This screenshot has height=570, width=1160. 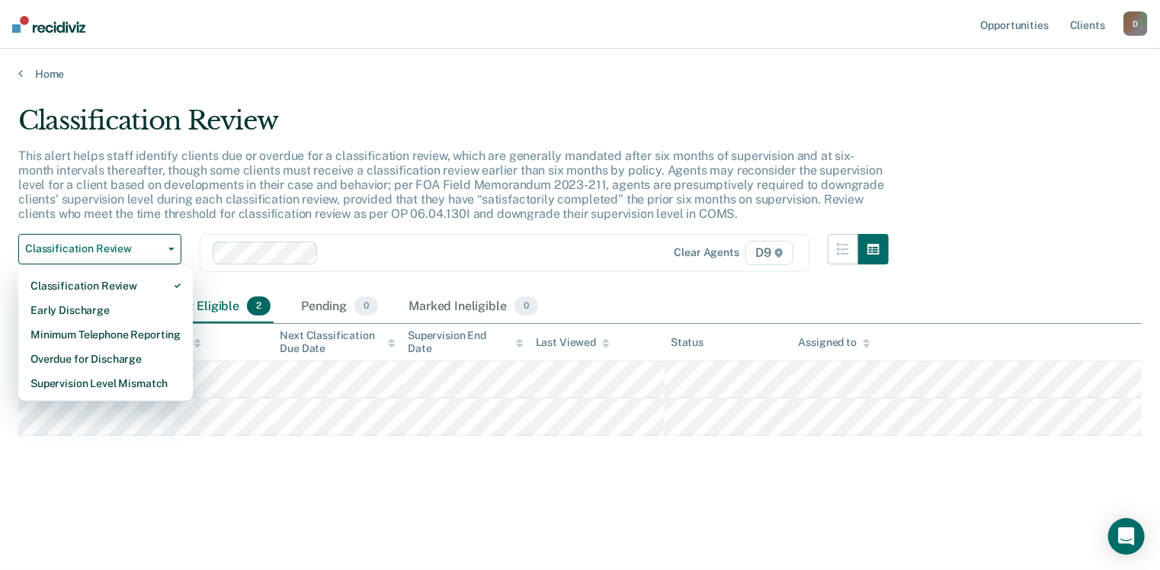 What do you see at coordinates (466, 342) in the screenshot?
I see `div: Supervision End Date` at bounding box center [466, 342].